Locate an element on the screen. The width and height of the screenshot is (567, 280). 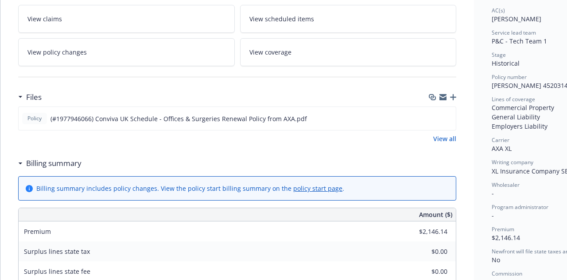
span: AC(s) is located at coordinates (499, 10).